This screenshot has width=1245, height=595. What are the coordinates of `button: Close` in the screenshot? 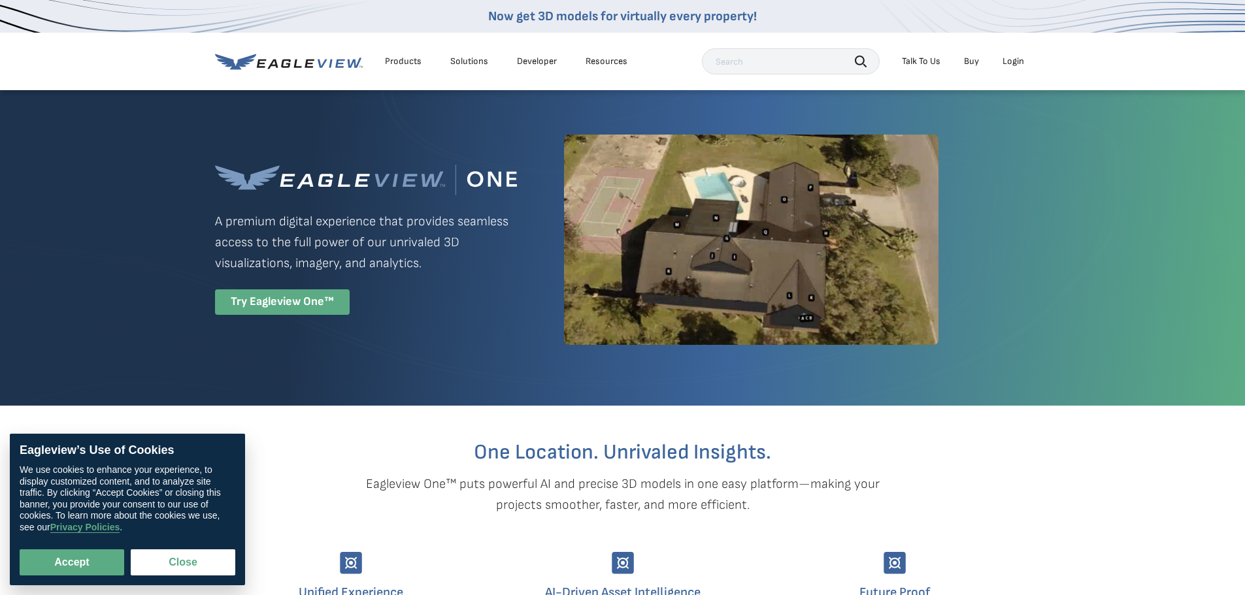 It's located at (183, 563).